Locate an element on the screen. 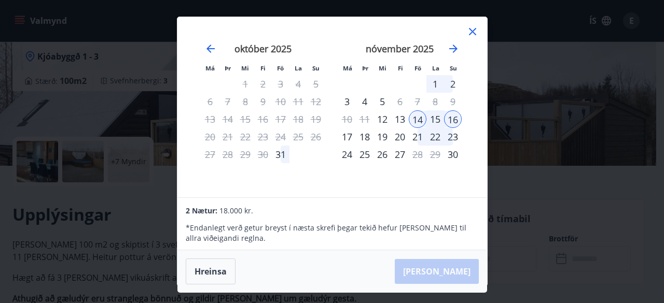 This screenshot has width=664, height=303. td: Not available. föstudagur, 17. október 2025 is located at coordinates (281, 119).